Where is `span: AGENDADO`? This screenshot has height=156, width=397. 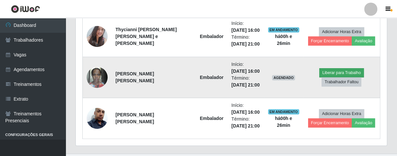 span: AGENDADO is located at coordinates (284, 78).